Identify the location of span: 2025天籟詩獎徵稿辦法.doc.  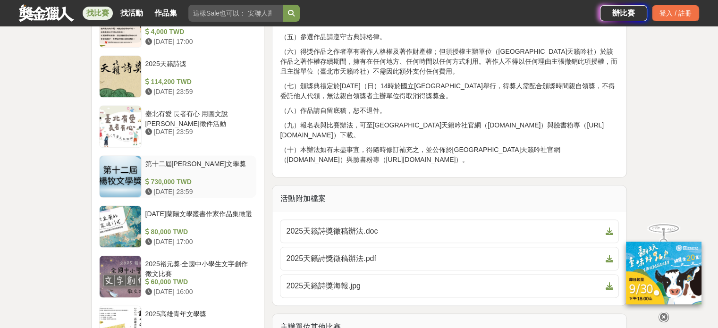
(444, 231).